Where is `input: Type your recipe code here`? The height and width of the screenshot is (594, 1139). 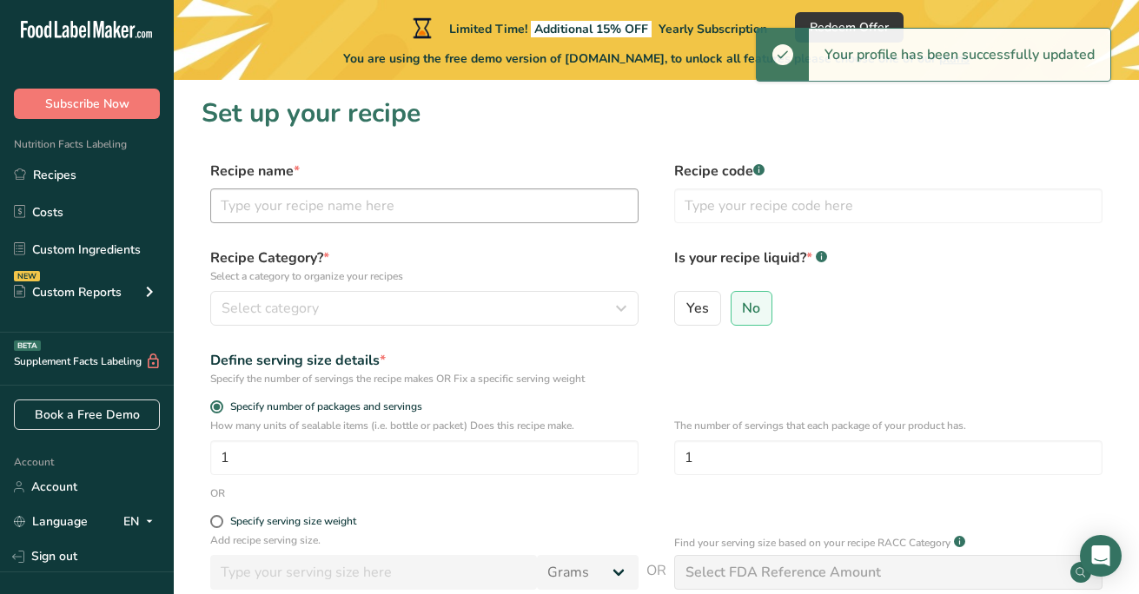
input: Type your recipe code here is located at coordinates (888, 206).